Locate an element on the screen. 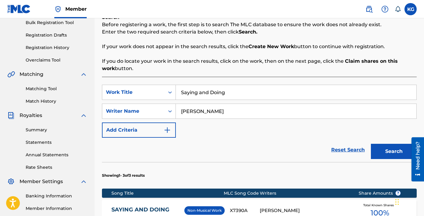 The image size is (424, 216). div: Song Title is located at coordinates (168, 193).